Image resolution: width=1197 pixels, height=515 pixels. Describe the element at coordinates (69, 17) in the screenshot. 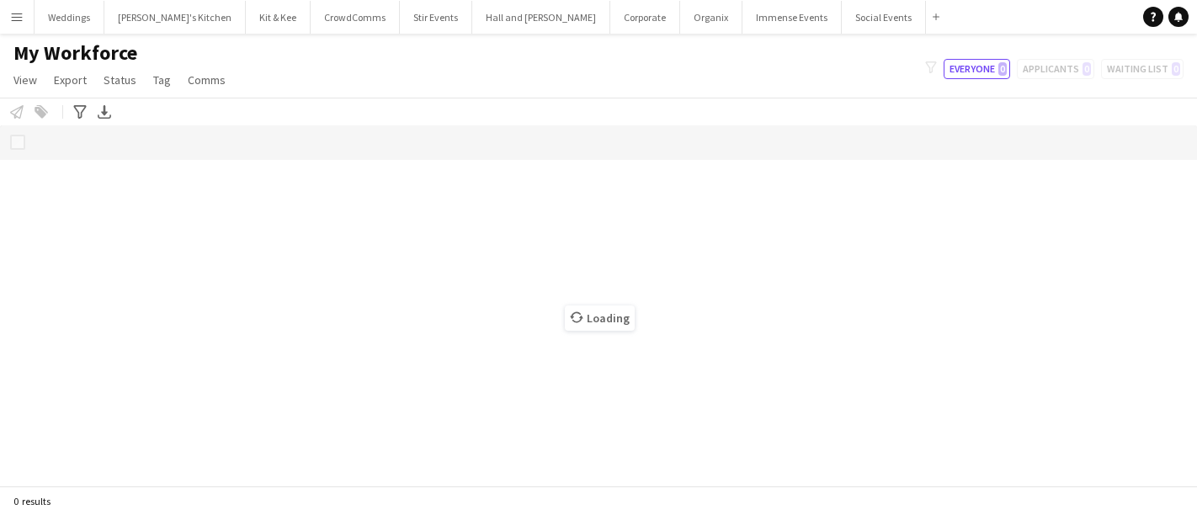

I see `button: Weddings` at that location.